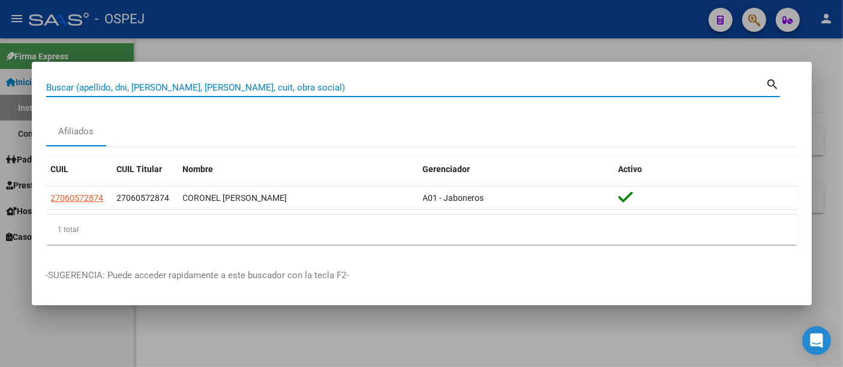  I want to click on div: Afiliados, so click(76, 131).